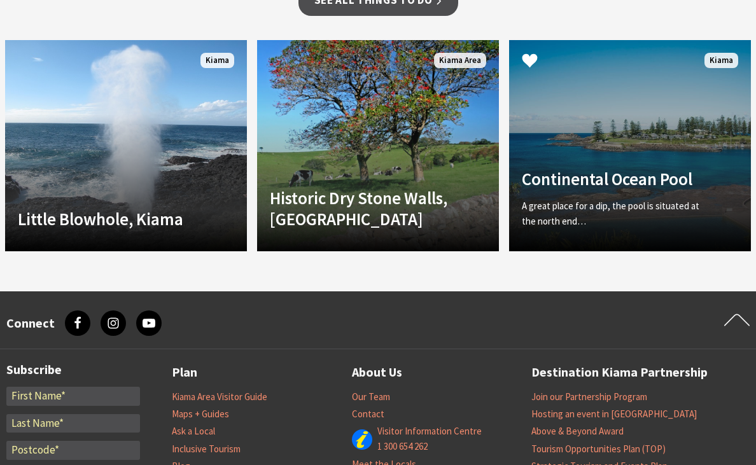 The image size is (756, 465). Describe the element at coordinates (193, 431) in the screenshot. I see `a: Ask a Local` at that location.